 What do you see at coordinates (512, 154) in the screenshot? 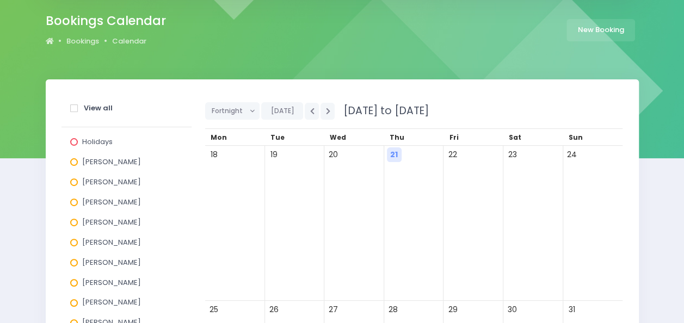
I see `span: 23` at bounding box center [512, 154].